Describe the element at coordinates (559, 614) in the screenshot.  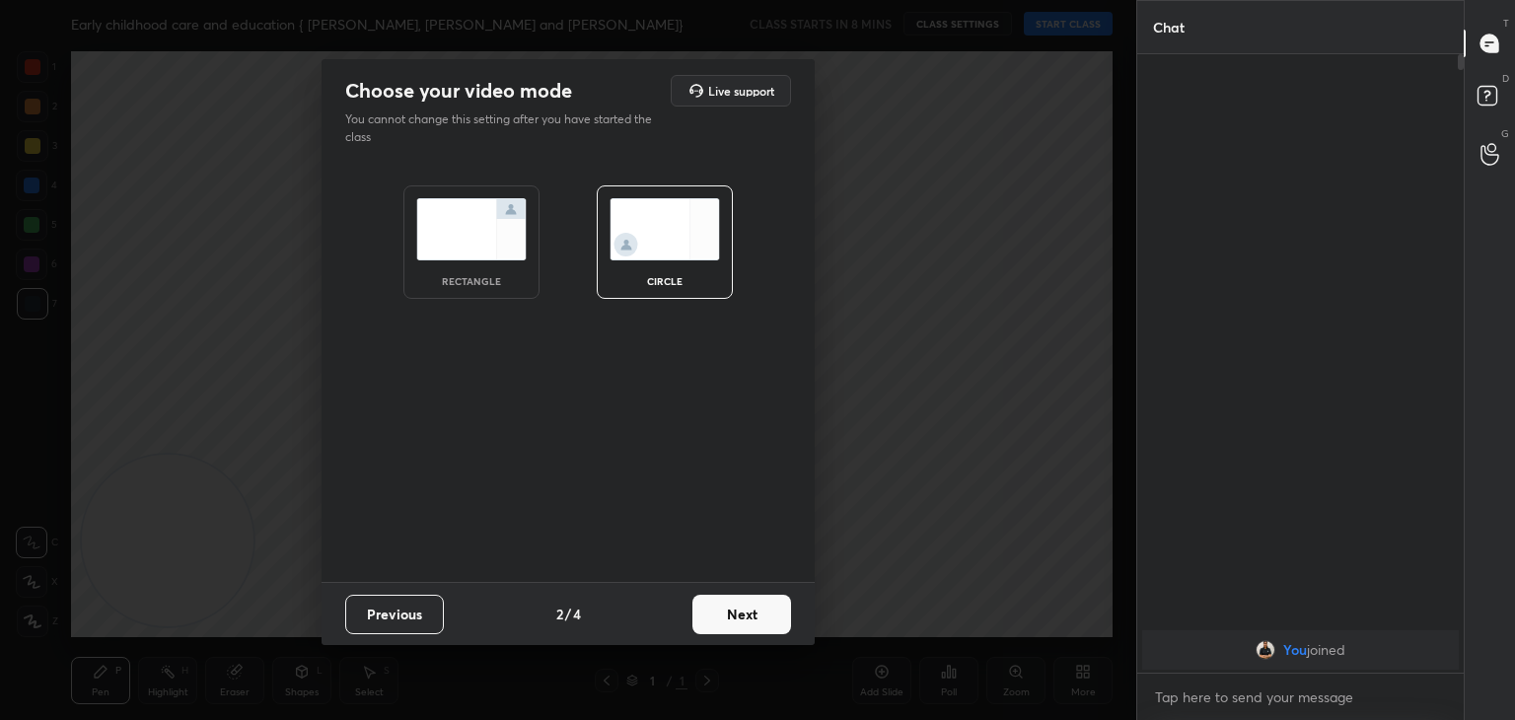
I see `h4: 2` at that location.